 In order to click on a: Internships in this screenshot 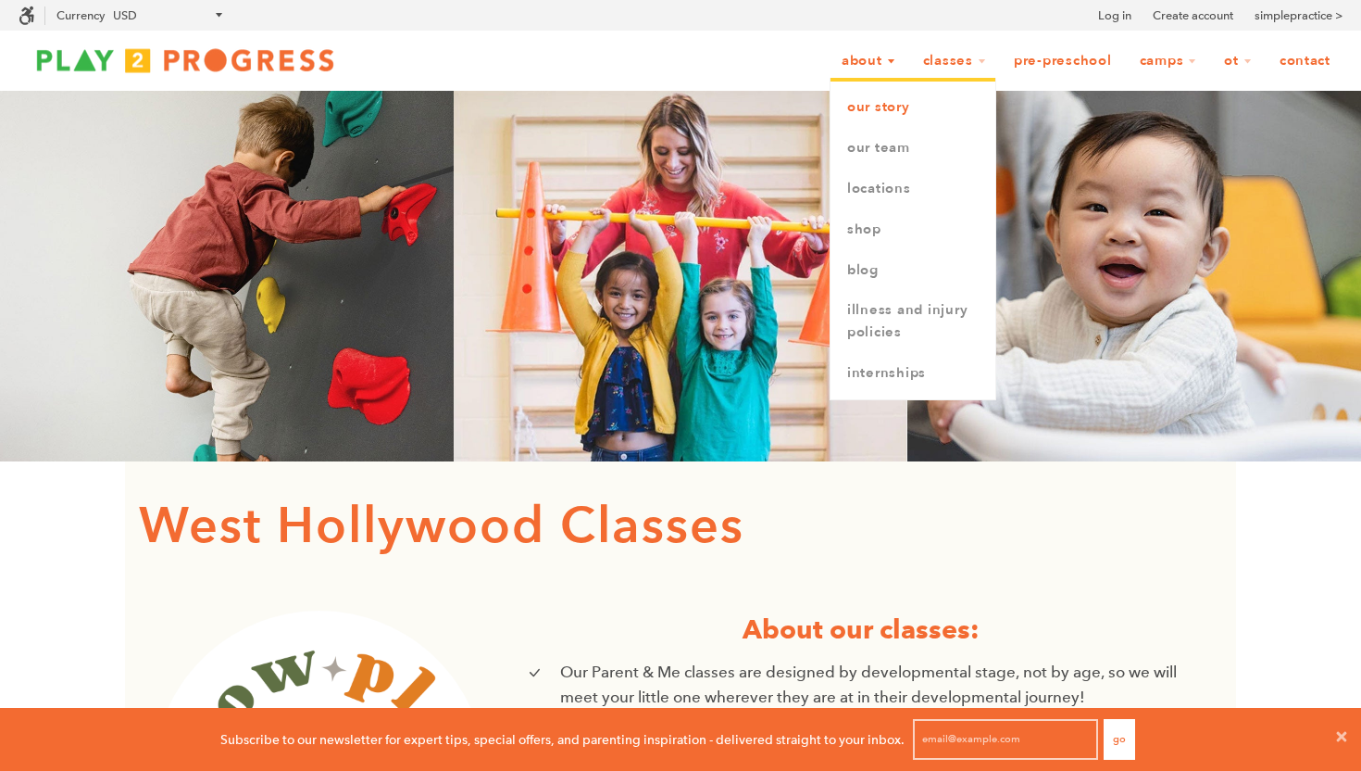, I will do `click(913, 373)`.